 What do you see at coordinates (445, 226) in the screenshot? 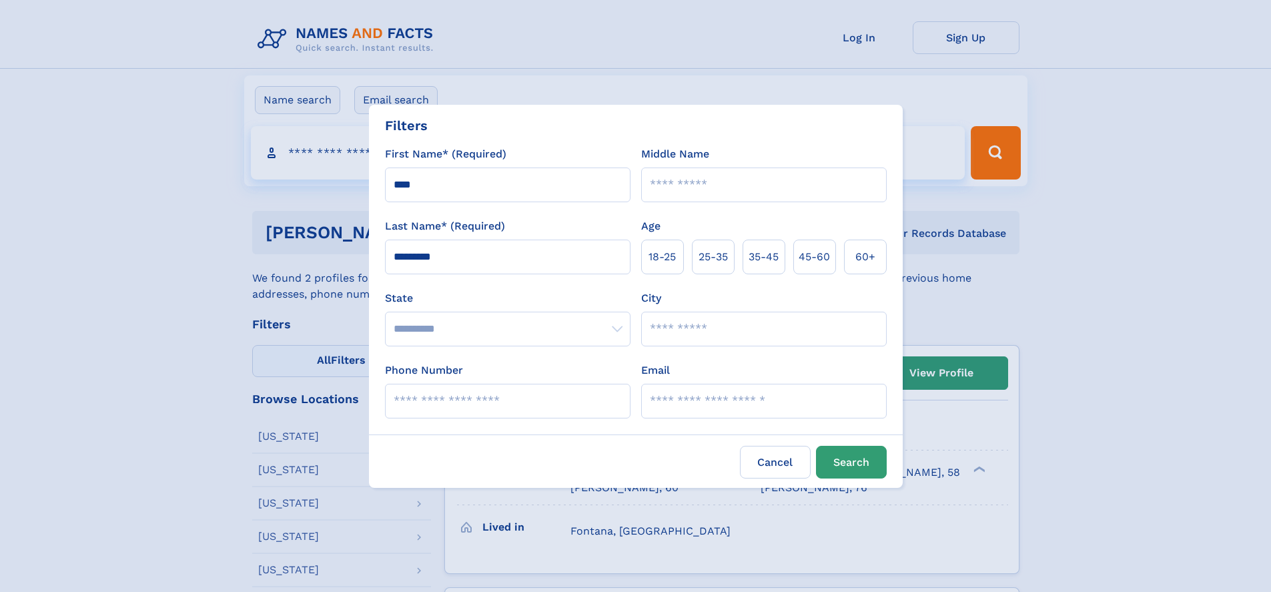
I see `label: Last Name* (Required)` at bounding box center [445, 226].